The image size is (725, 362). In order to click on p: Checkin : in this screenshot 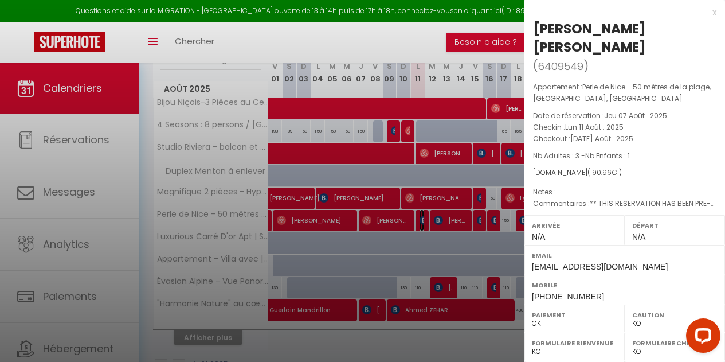, I will do `click(625, 127)`.